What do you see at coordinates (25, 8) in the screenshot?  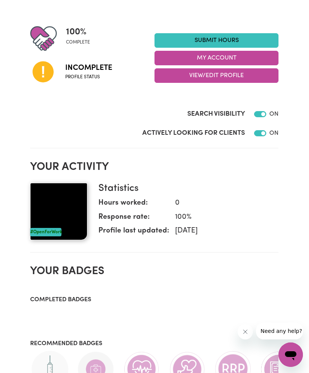 I see `span: Need any help?` at bounding box center [25, 8].